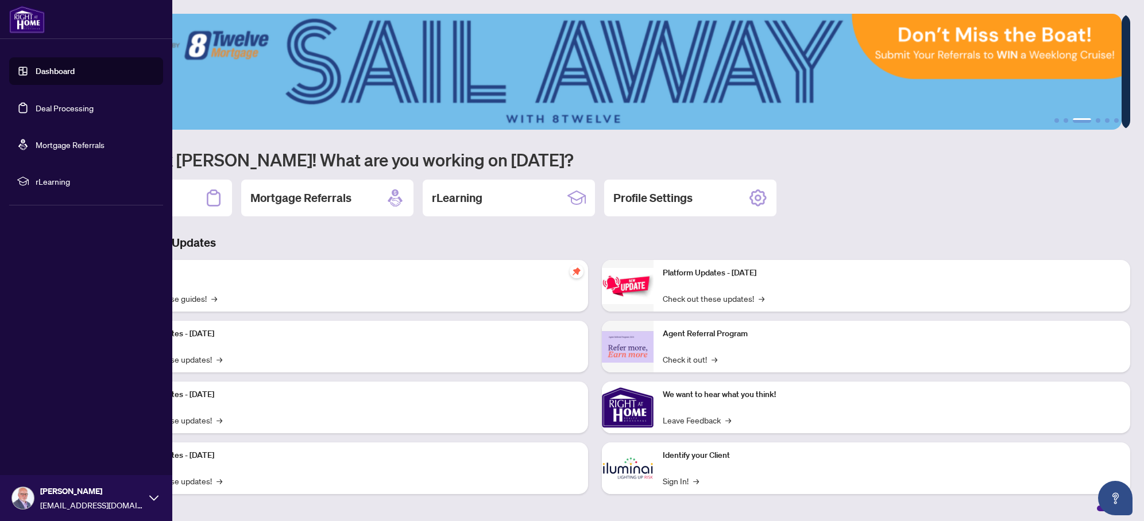  What do you see at coordinates (301, 198) in the screenshot?
I see `h2: Mortgage Referrals` at bounding box center [301, 198].